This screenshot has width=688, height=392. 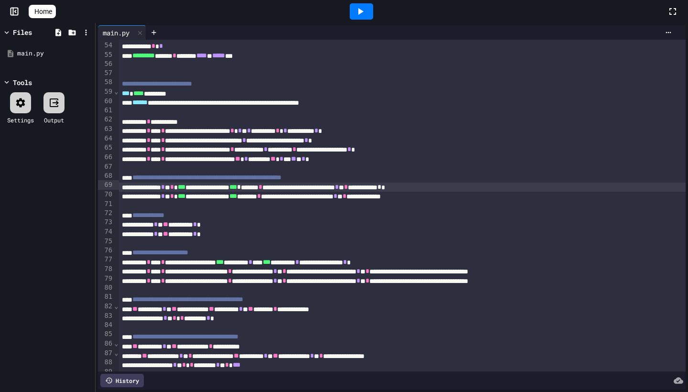 I want to click on div: 73, so click(x=106, y=222).